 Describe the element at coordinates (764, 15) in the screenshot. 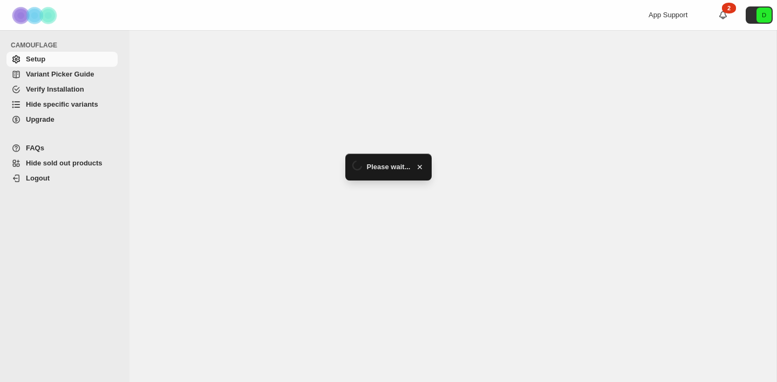

I see `span: Avatar with initials D` at that location.